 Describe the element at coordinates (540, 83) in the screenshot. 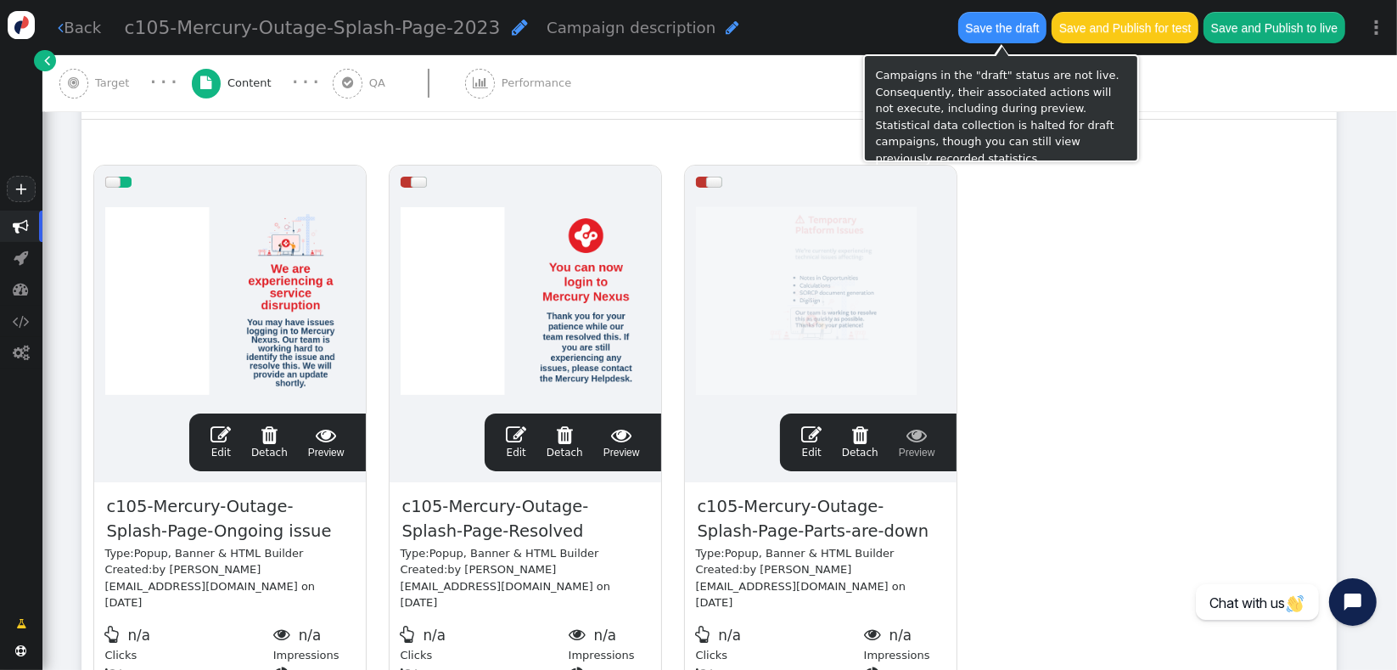

I see `span: Performance` at that location.